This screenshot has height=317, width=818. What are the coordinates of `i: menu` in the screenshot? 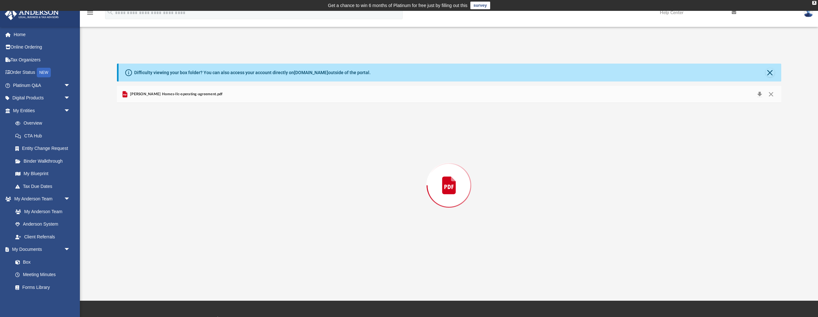 It's located at (90, 13).